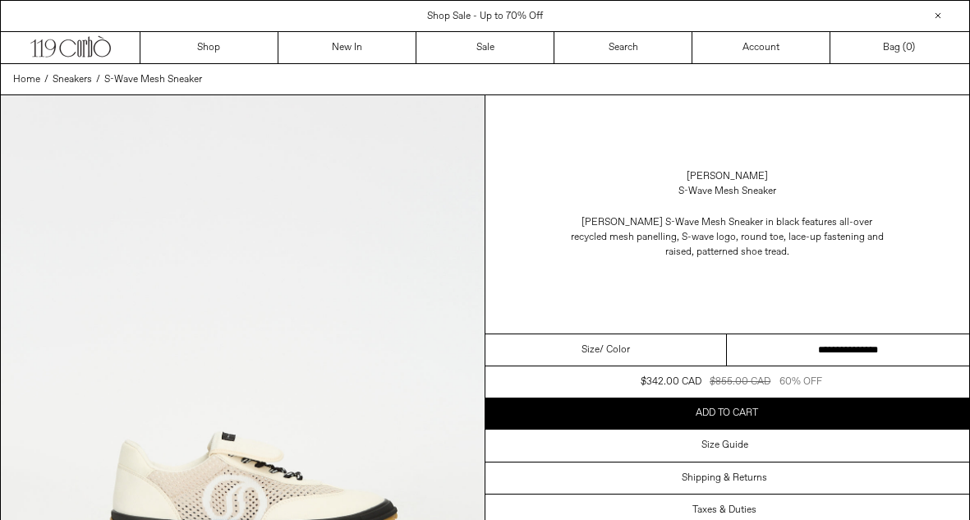 The height and width of the screenshot is (520, 970). Describe the element at coordinates (26, 80) in the screenshot. I see `span: Home` at that location.